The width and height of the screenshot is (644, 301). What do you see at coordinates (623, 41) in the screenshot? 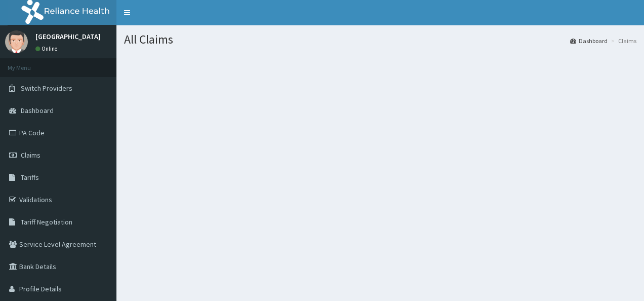
I see `li: Claims` at bounding box center [623, 41].